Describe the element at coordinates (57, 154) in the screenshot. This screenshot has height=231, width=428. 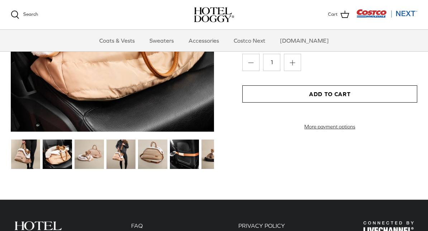
I see `a: small dog in a tan dog carrier on a black seat in the car` at that location.